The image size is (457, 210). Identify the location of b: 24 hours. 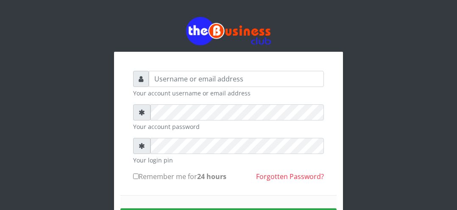
(211, 176).